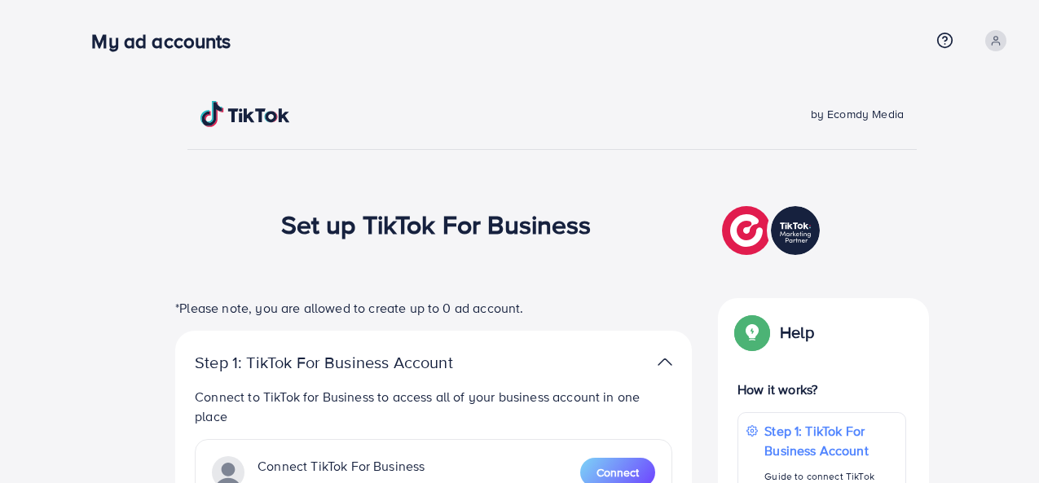 The width and height of the screenshot is (1039, 483). I want to click on h1: Set up TikTok For Business, so click(436, 224).